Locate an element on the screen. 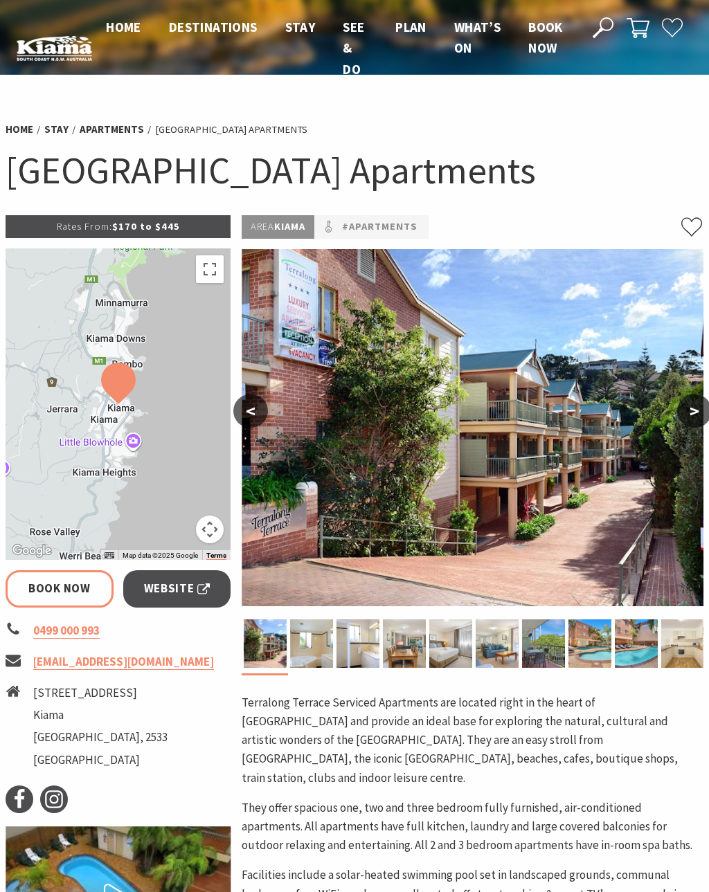  button: Map camera controls is located at coordinates (210, 529).